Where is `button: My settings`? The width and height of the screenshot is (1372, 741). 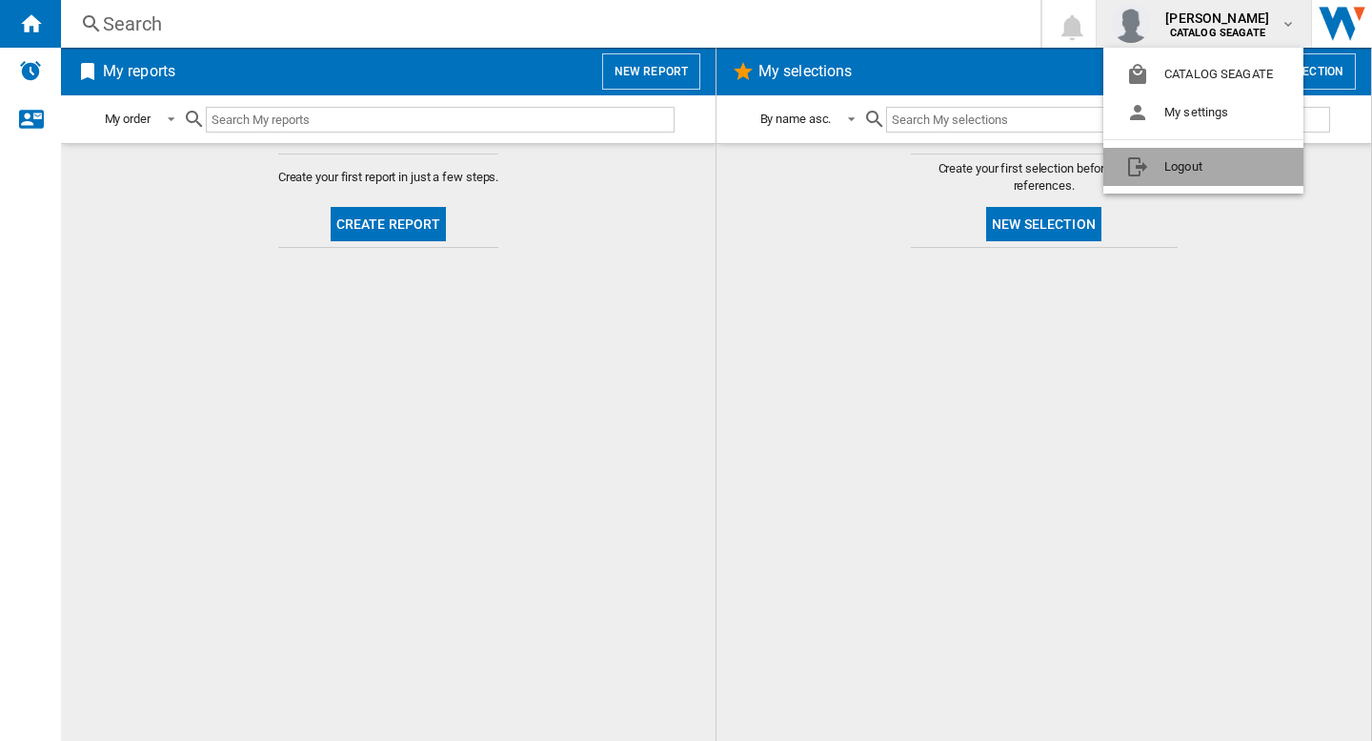 button: My settings is located at coordinates (1204, 112).